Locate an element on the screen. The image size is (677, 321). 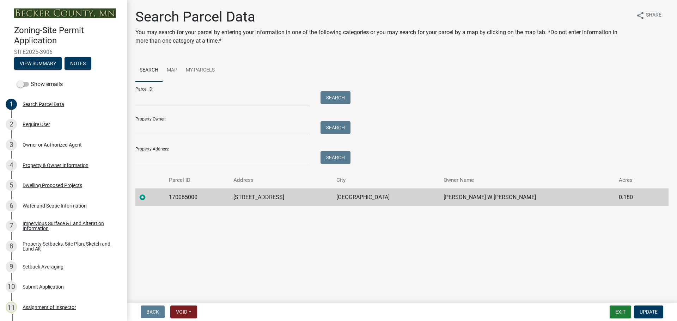
div: Property Setbacks, Site Plan, Sketch and Land Alt is located at coordinates (69, 246).